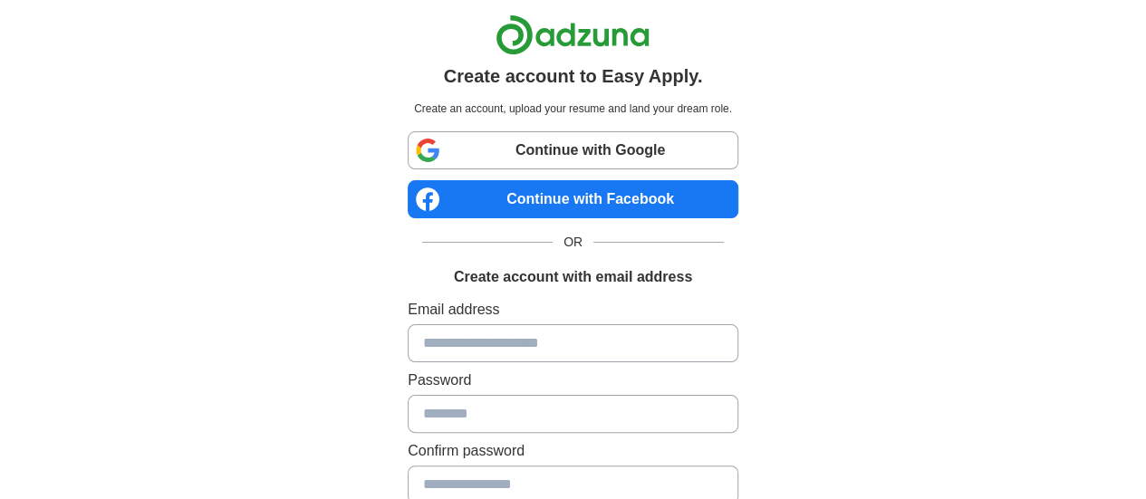  Describe the element at coordinates (574, 76) in the screenshot. I see `h1: Create account to Easy Apply.` at that location.